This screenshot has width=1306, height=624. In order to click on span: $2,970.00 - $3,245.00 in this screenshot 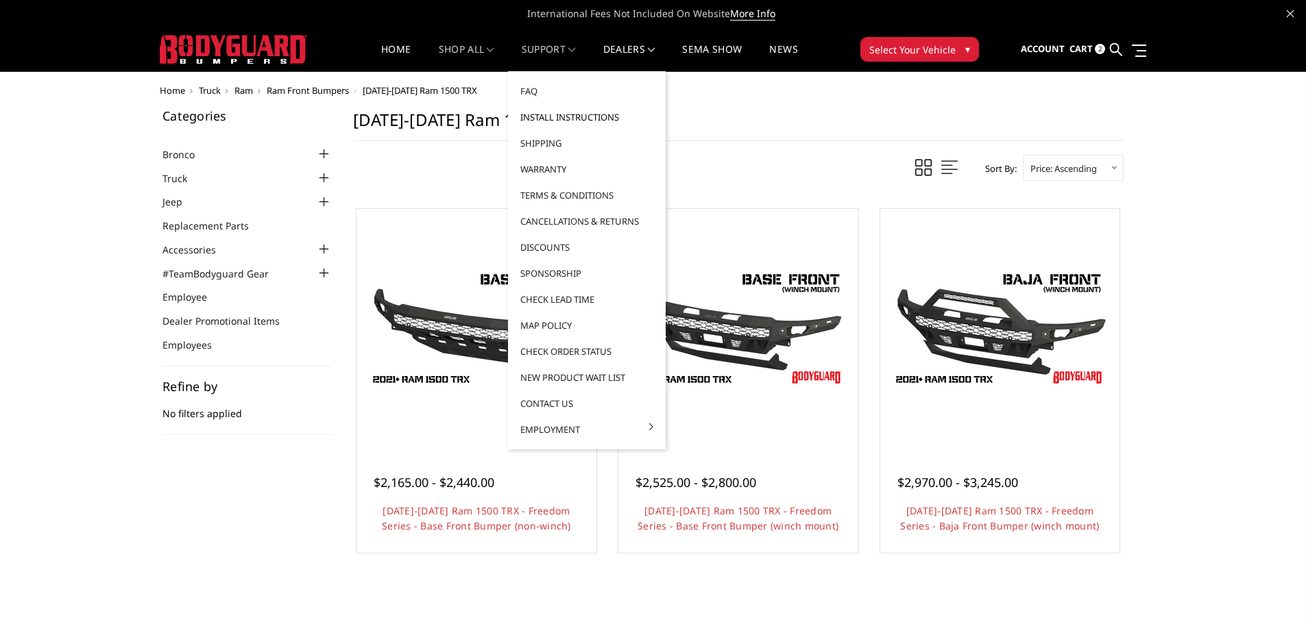, I will do `click(957, 483)`.